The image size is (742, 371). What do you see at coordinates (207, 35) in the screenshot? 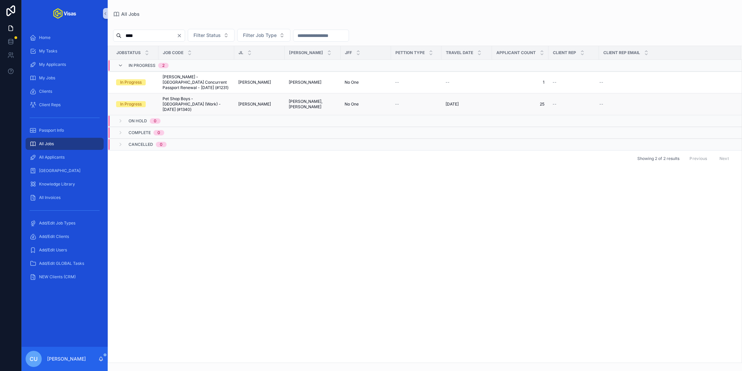
I see `span: Filter Status` at bounding box center [207, 35].